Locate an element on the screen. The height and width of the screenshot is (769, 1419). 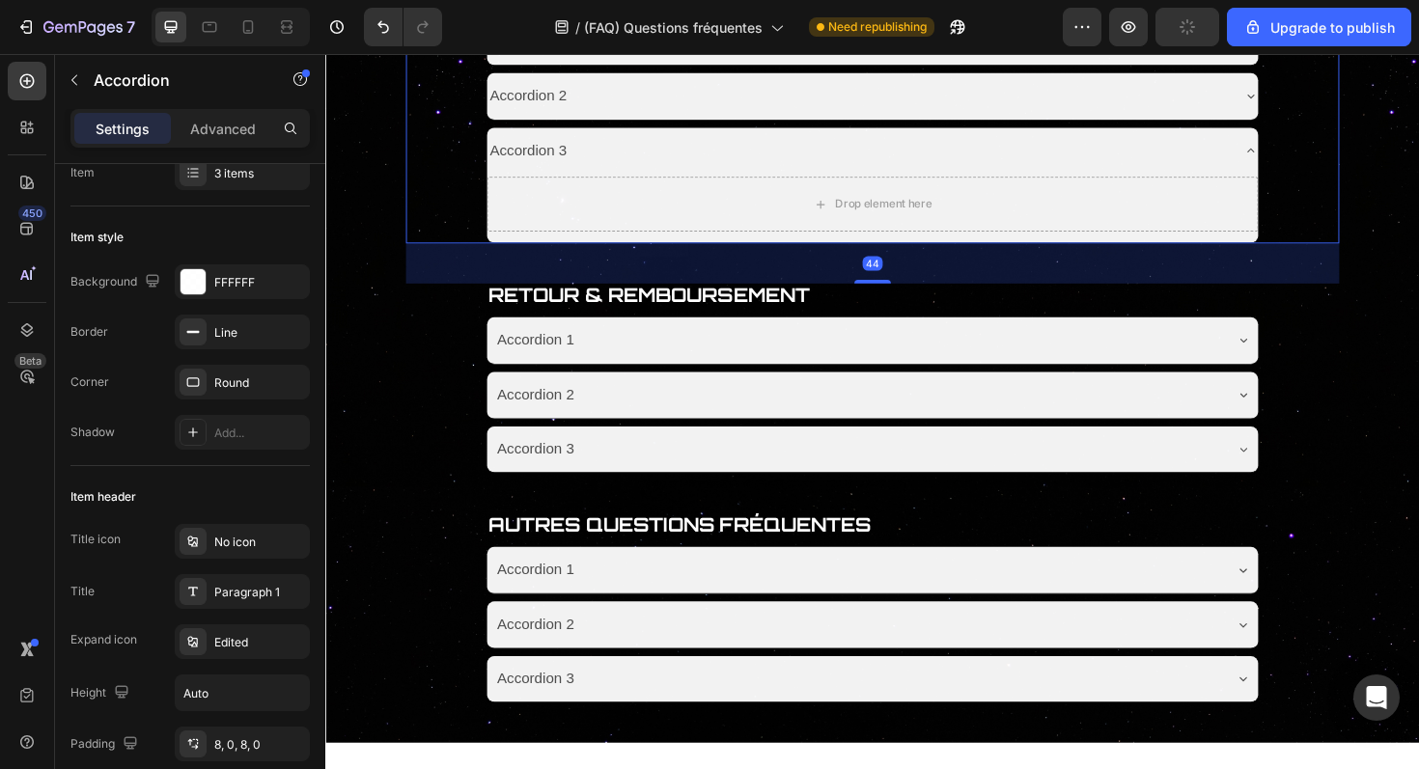
div: Undo/Redo is located at coordinates (403, 27).